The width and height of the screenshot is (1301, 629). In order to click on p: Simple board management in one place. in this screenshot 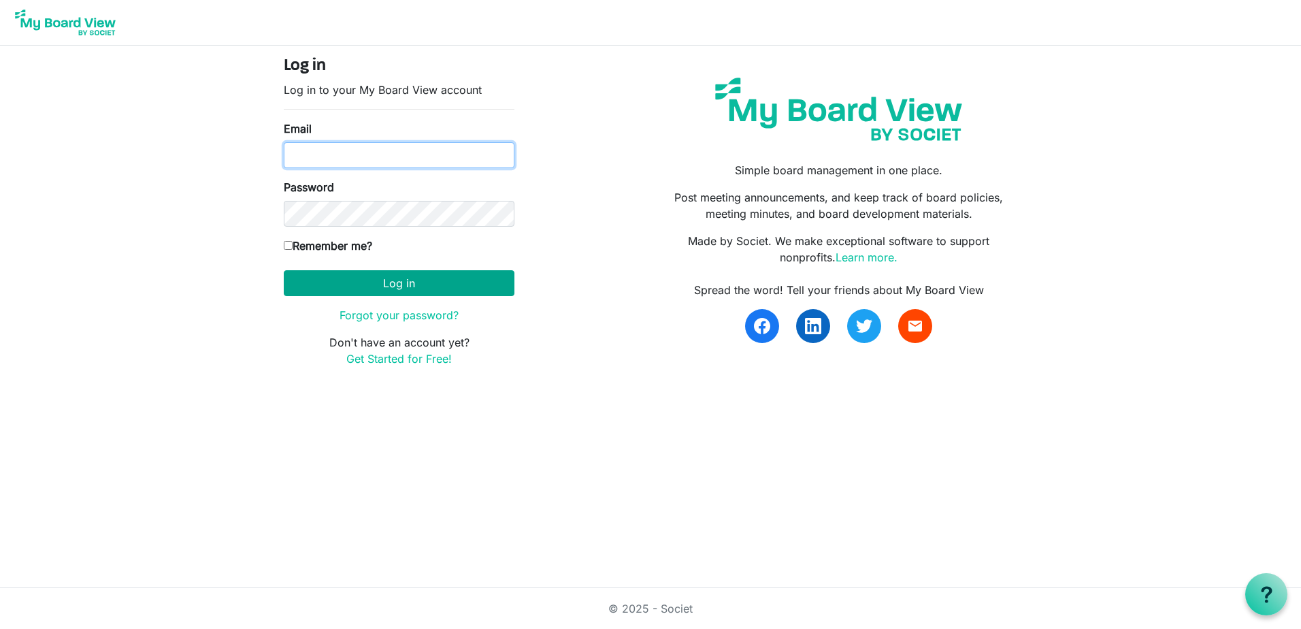, I will do `click(839, 170)`.